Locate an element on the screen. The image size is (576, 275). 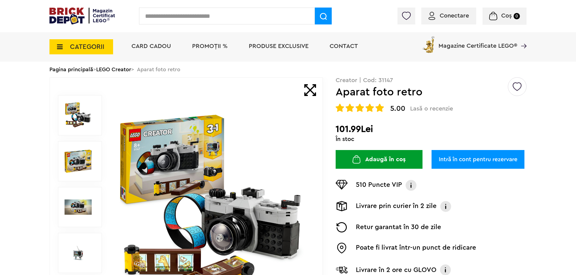
a: PROMOȚII % is located at coordinates (210, 46).